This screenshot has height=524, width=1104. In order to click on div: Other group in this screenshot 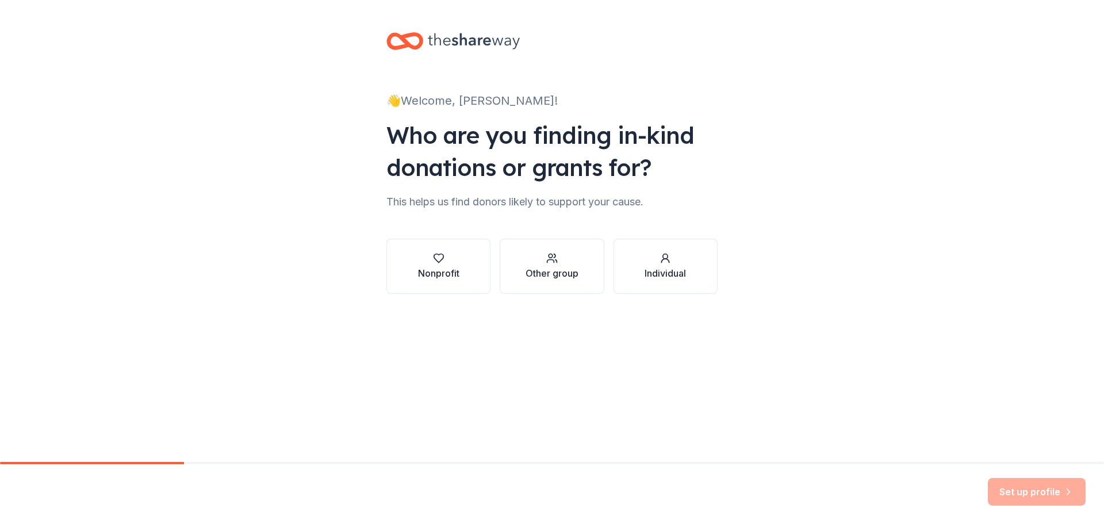, I will do `click(552, 273)`.